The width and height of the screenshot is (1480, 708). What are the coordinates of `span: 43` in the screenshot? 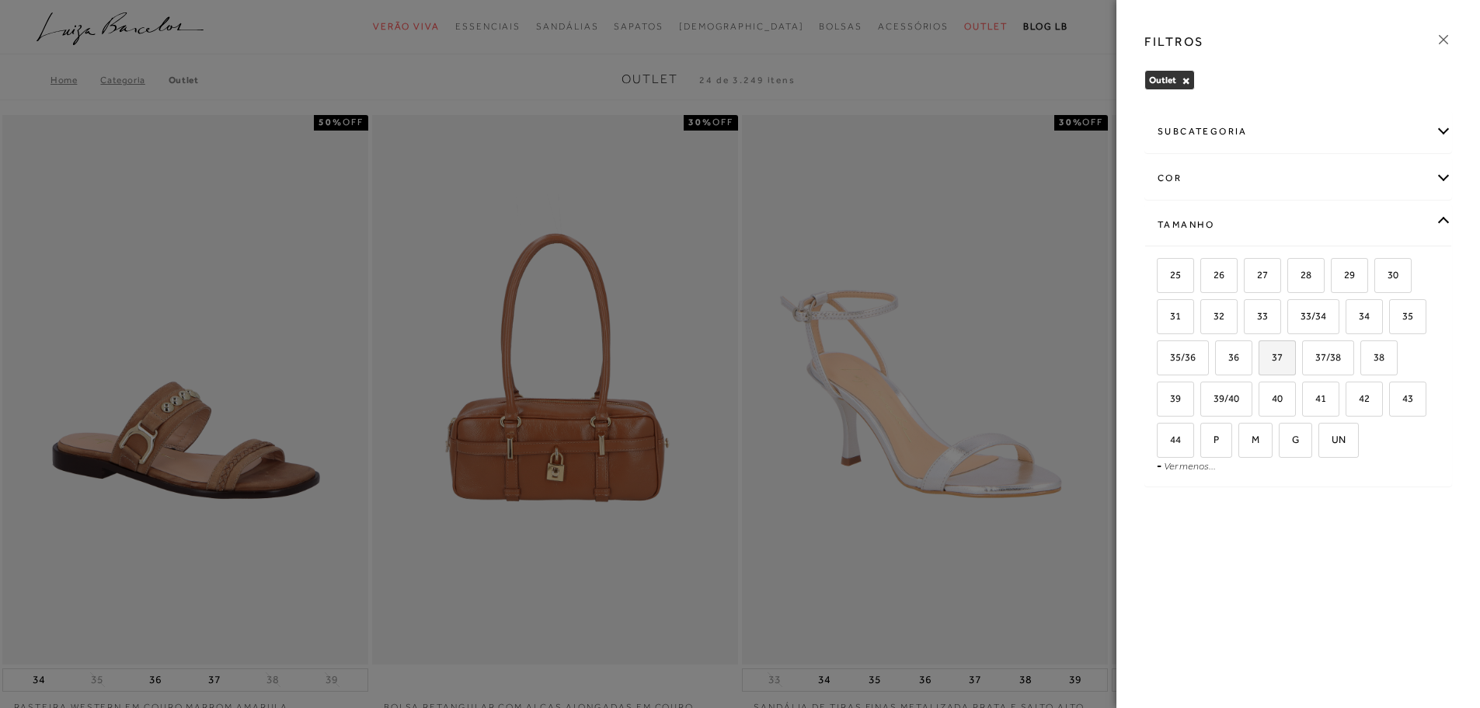 It's located at (1402, 398).